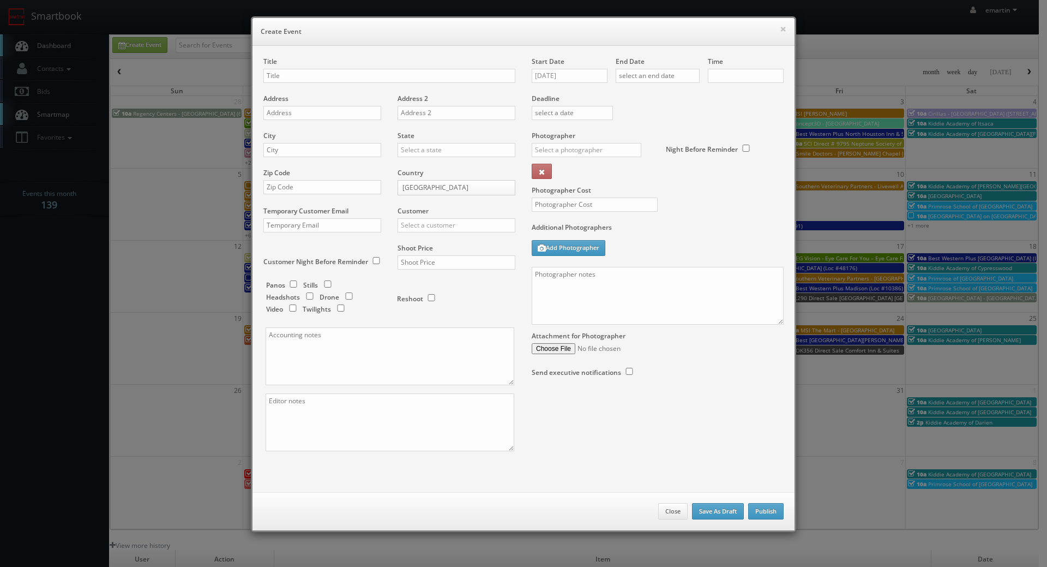 The image size is (1047, 567). Describe the element at coordinates (329, 297) in the screenshot. I see `label: Drone` at that location.